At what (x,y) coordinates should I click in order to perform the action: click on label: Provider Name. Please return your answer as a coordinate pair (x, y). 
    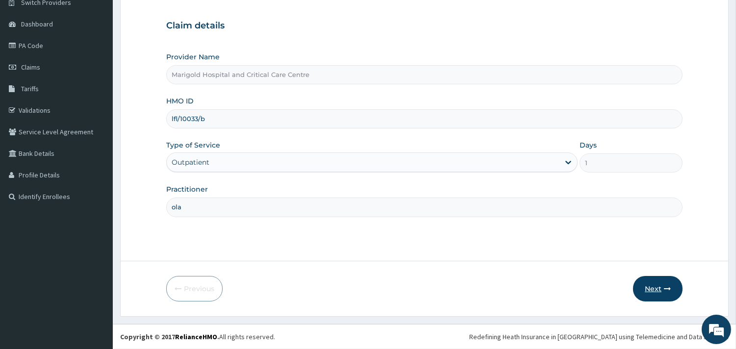
    Looking at the image, I should click on (193, 57).